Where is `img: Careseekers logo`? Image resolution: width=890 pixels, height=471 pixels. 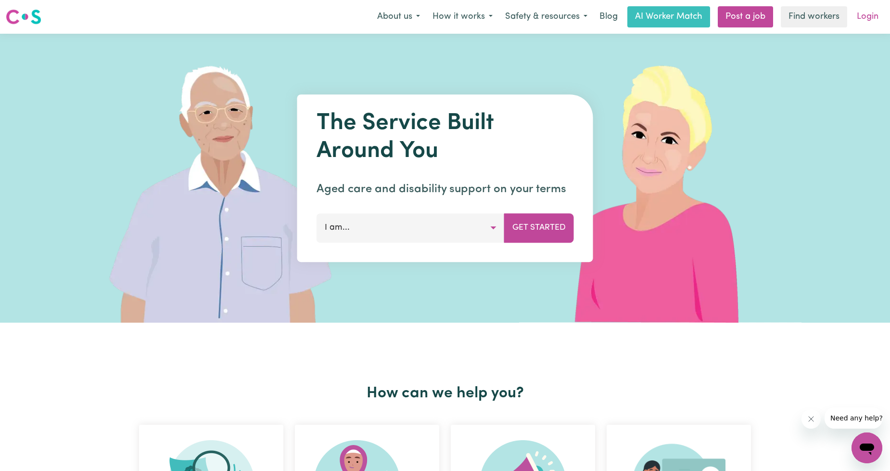
img: Careseekers logo is located at coordinates (24, 17).